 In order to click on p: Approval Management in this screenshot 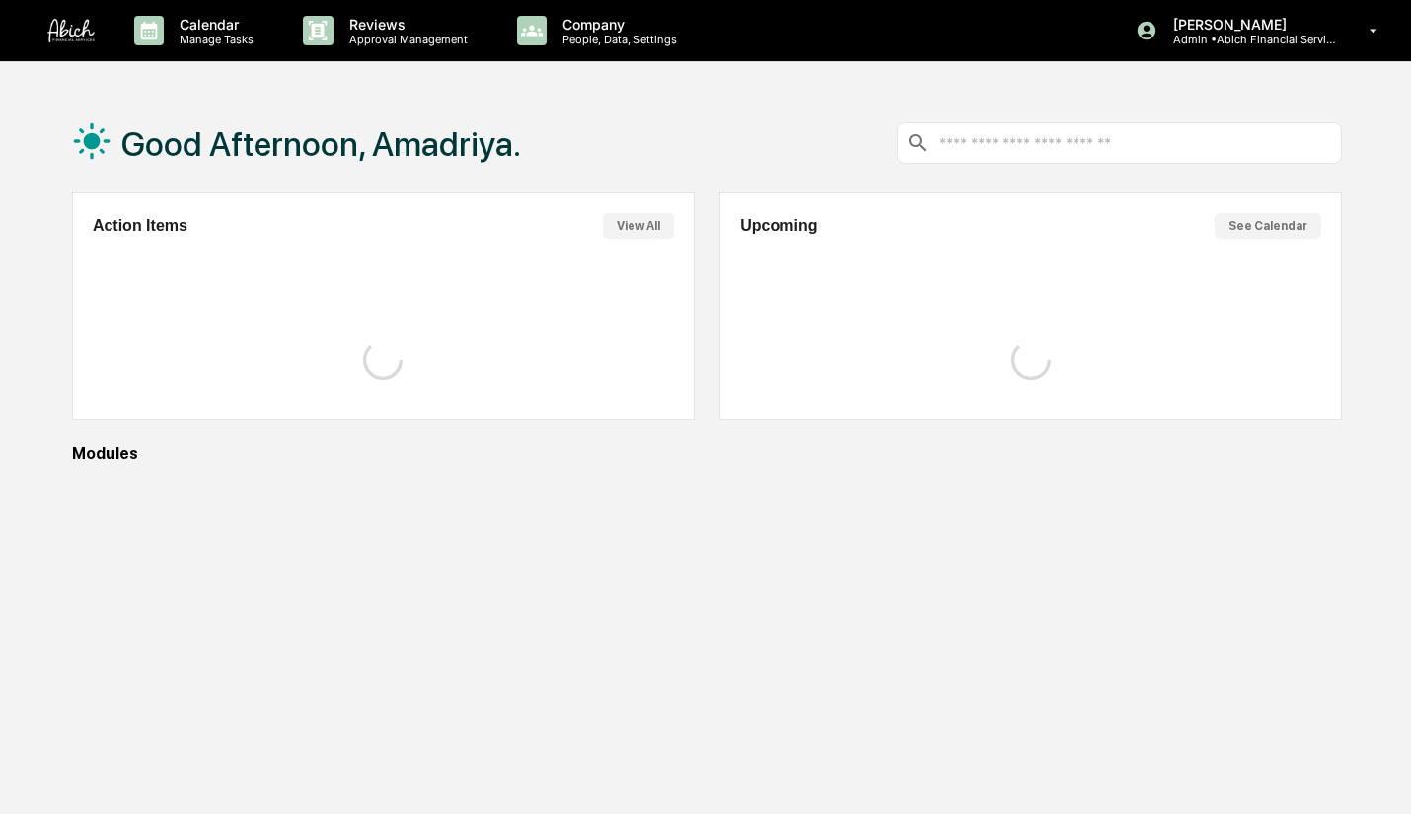, I will do `click(406, 39)`.